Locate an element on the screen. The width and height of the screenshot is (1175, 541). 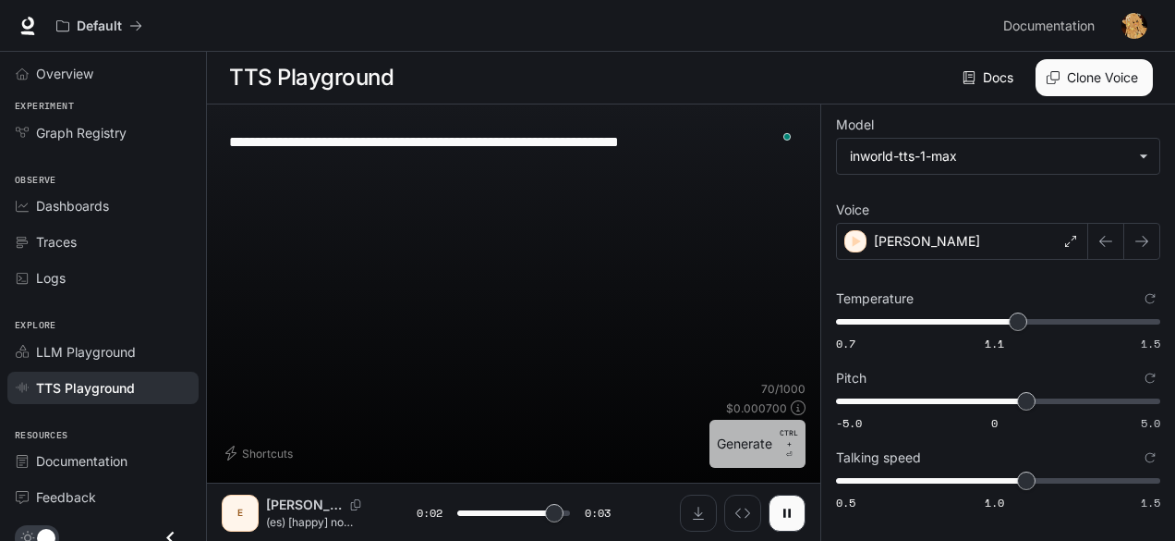
a: Graph Registry is located at coordinates (103, 132).